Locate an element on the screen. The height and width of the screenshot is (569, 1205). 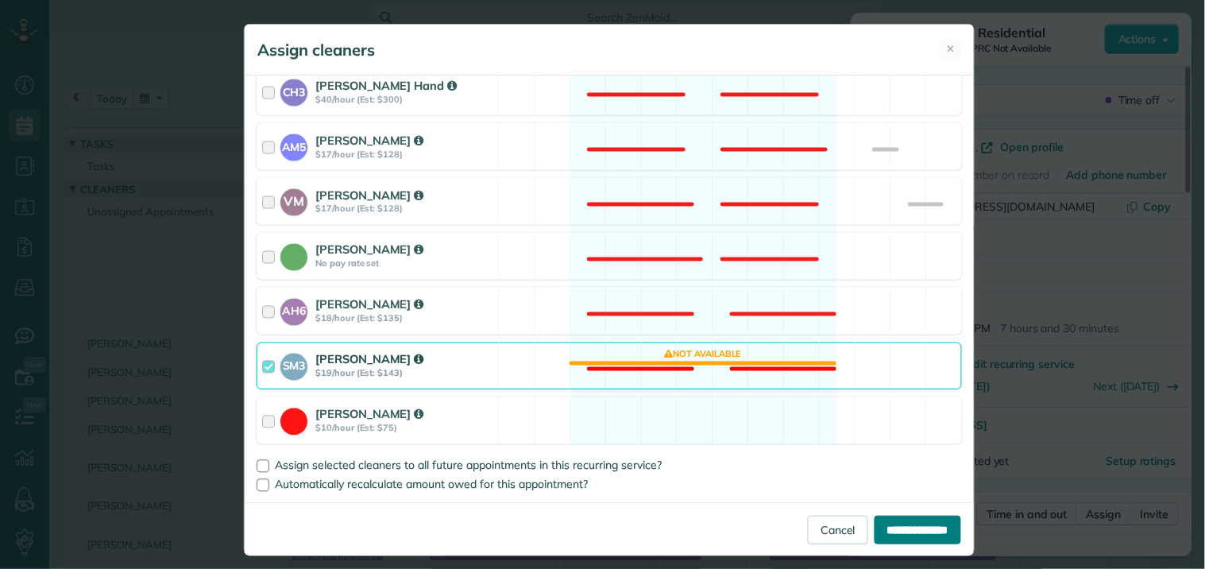
strong: CH3 is located at coordinates (294, 90).